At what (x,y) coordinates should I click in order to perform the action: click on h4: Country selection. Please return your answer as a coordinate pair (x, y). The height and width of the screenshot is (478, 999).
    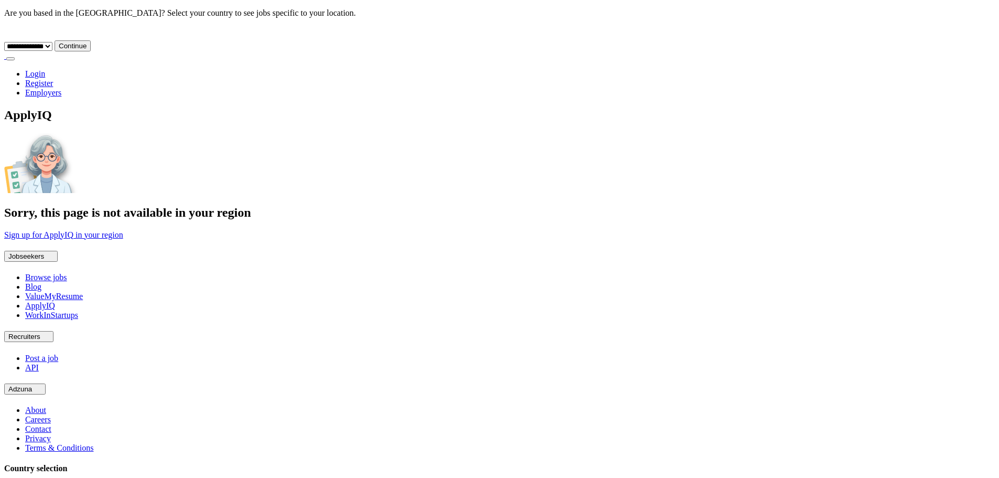
    Looking at the image, I should click on (499, 468).